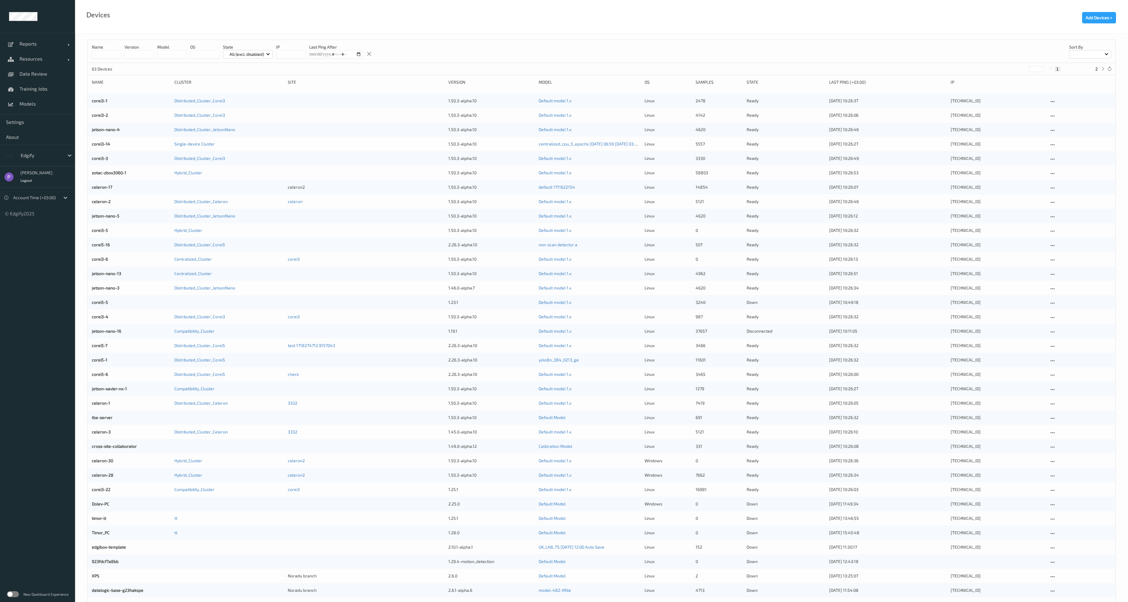 This screenshot has height=602, width=1128. I want to click on div: Site, so click(366, 82).